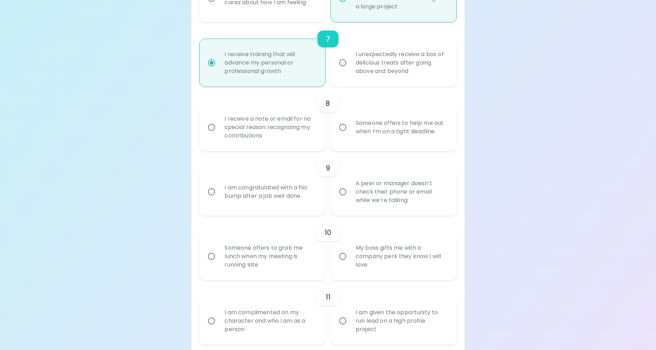 The width and height of the screenshot is (656, 350). Describe the element at coordinates (401, 127) in the screenshot. I see `div: Someone offers to help me out when I’m on a tight deadline` at that location.